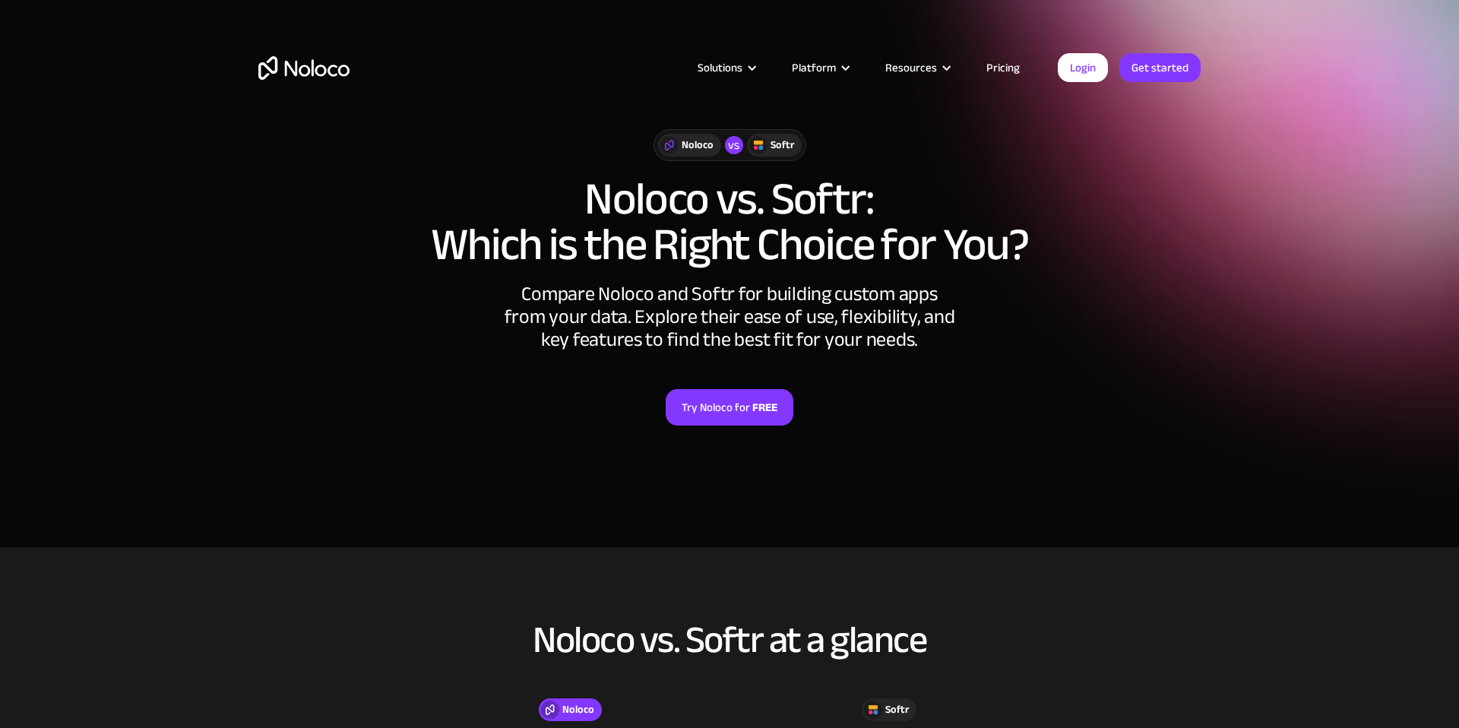 The image size is (1459, 728). What do you see at coordinates (1083, 68) in the screenshot?
I see `a: Login` at bounding box center [1083, 68].